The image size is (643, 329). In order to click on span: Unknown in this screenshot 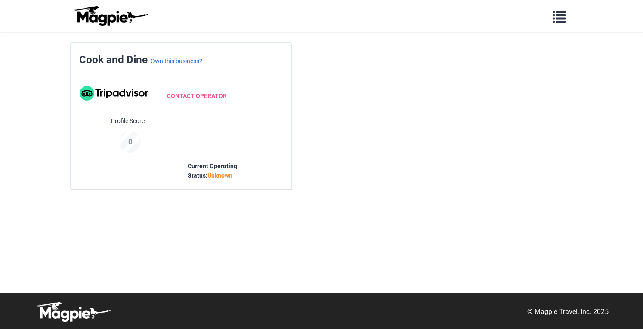, I will do `click(220, 176)`.